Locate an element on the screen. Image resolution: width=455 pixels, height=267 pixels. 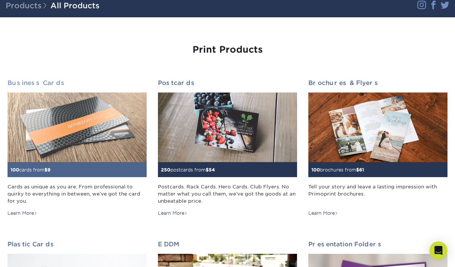
h2: EDDM is located at coordinates (227, 244).